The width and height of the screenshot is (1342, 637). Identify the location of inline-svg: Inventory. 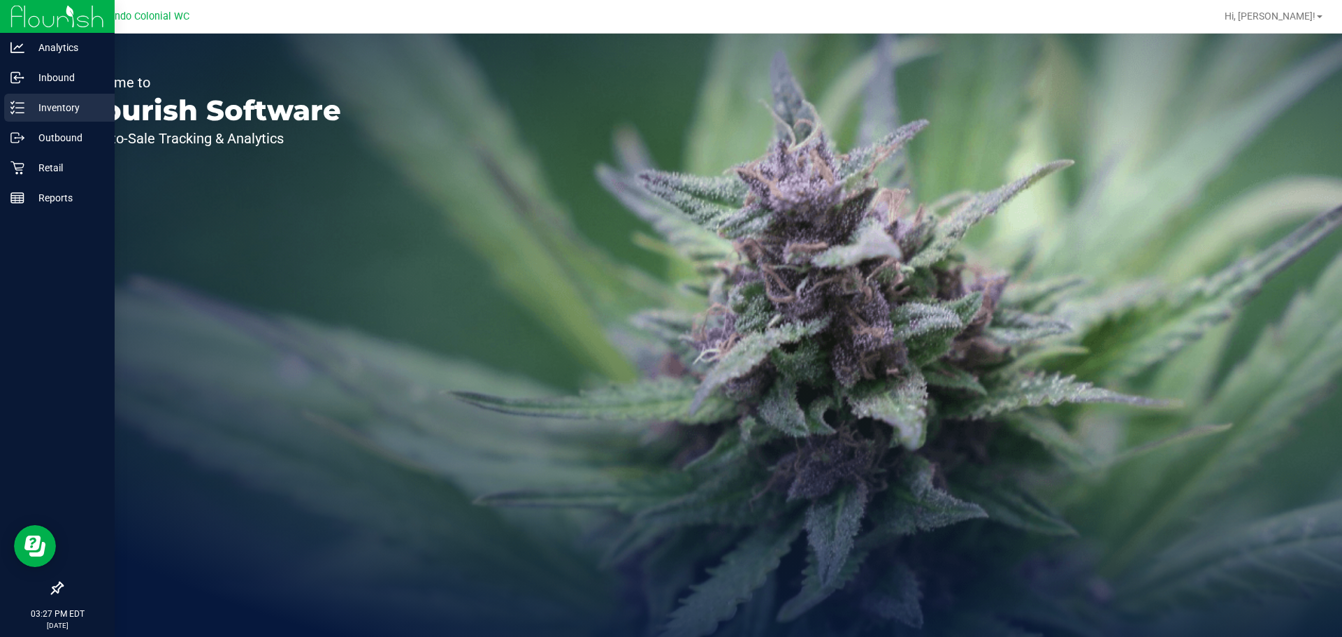
(17, 108).